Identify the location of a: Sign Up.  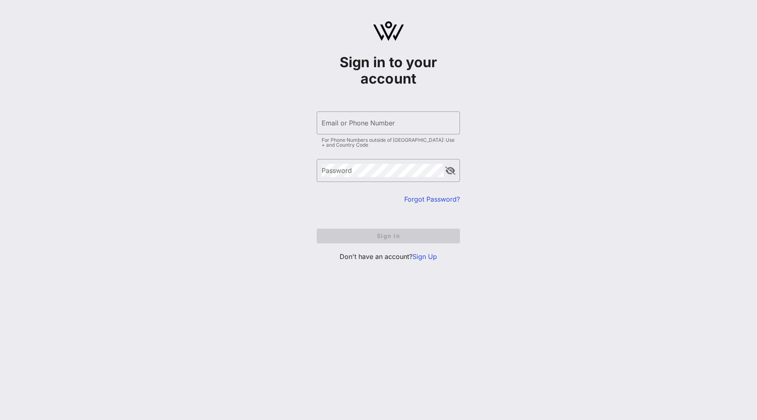
(425, 256).